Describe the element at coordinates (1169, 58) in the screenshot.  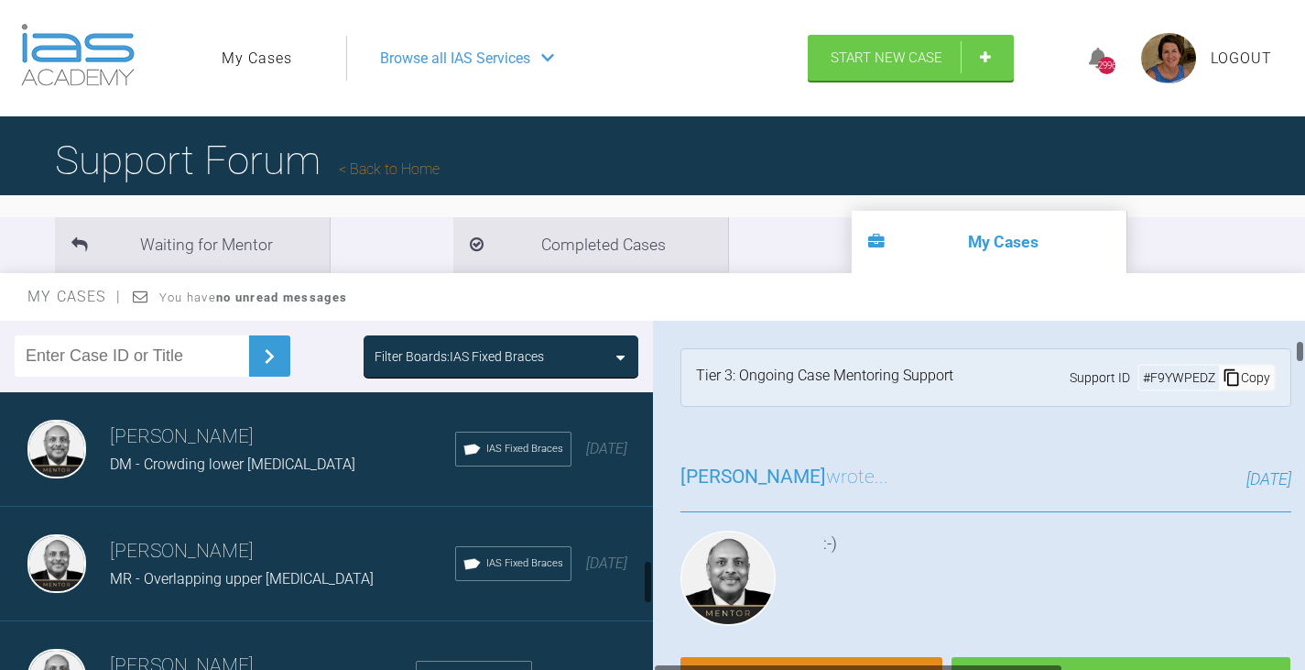
I see `img: profile.png` at that location.